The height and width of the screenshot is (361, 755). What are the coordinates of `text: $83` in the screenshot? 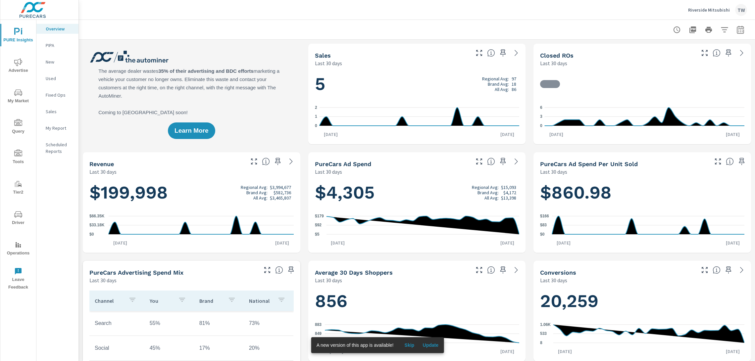 It's located at (543, 226).